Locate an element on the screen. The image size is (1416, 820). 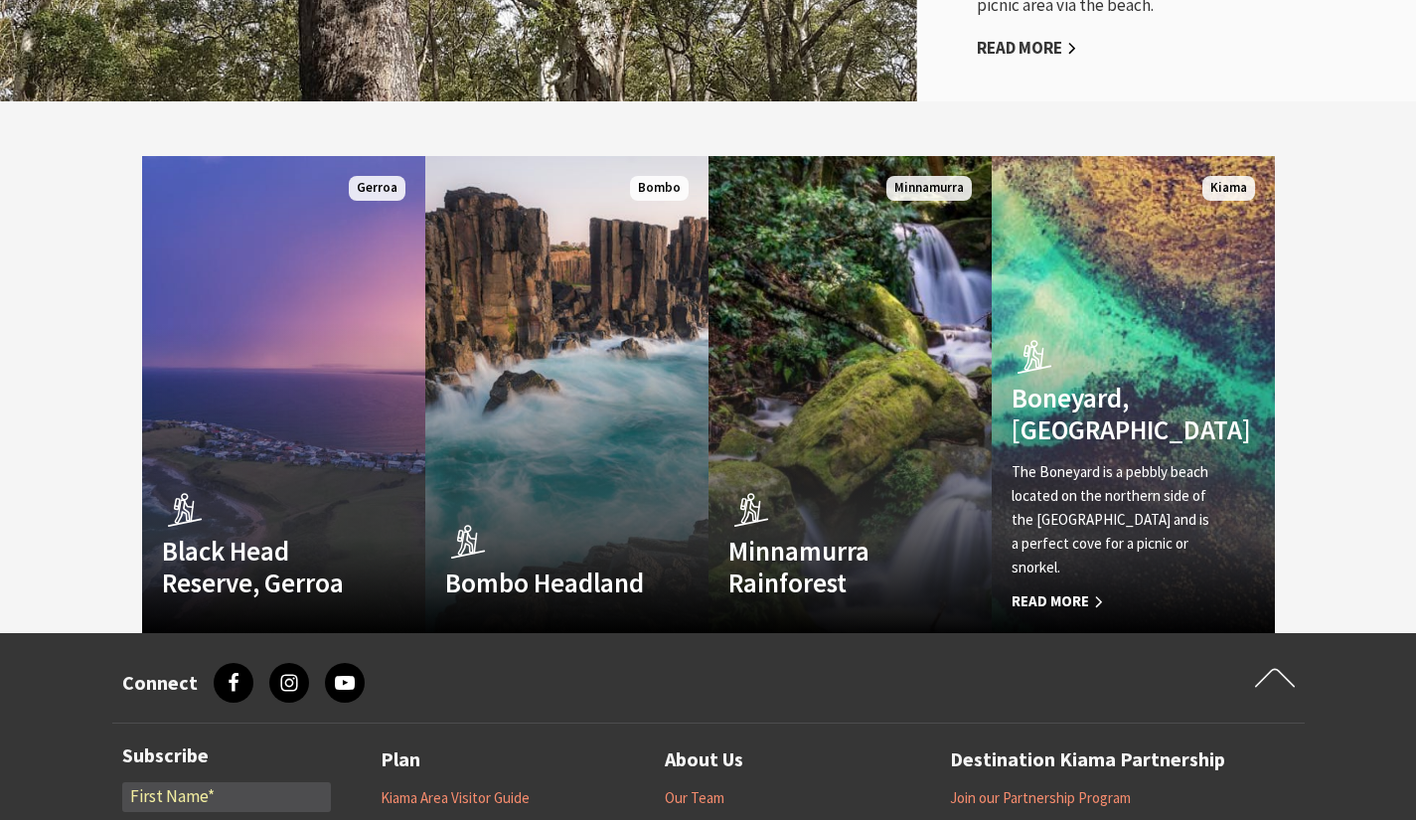
h4: Minnamurra Rainforest is located at coordinates (829, 567).